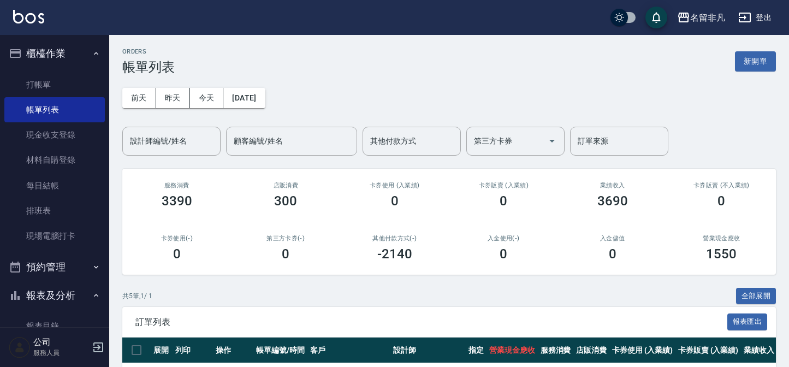  What do you see at coordinates (612, 238) in the screenshot?
I see `h2: 入金儲值` at bounding box center [612, 238].